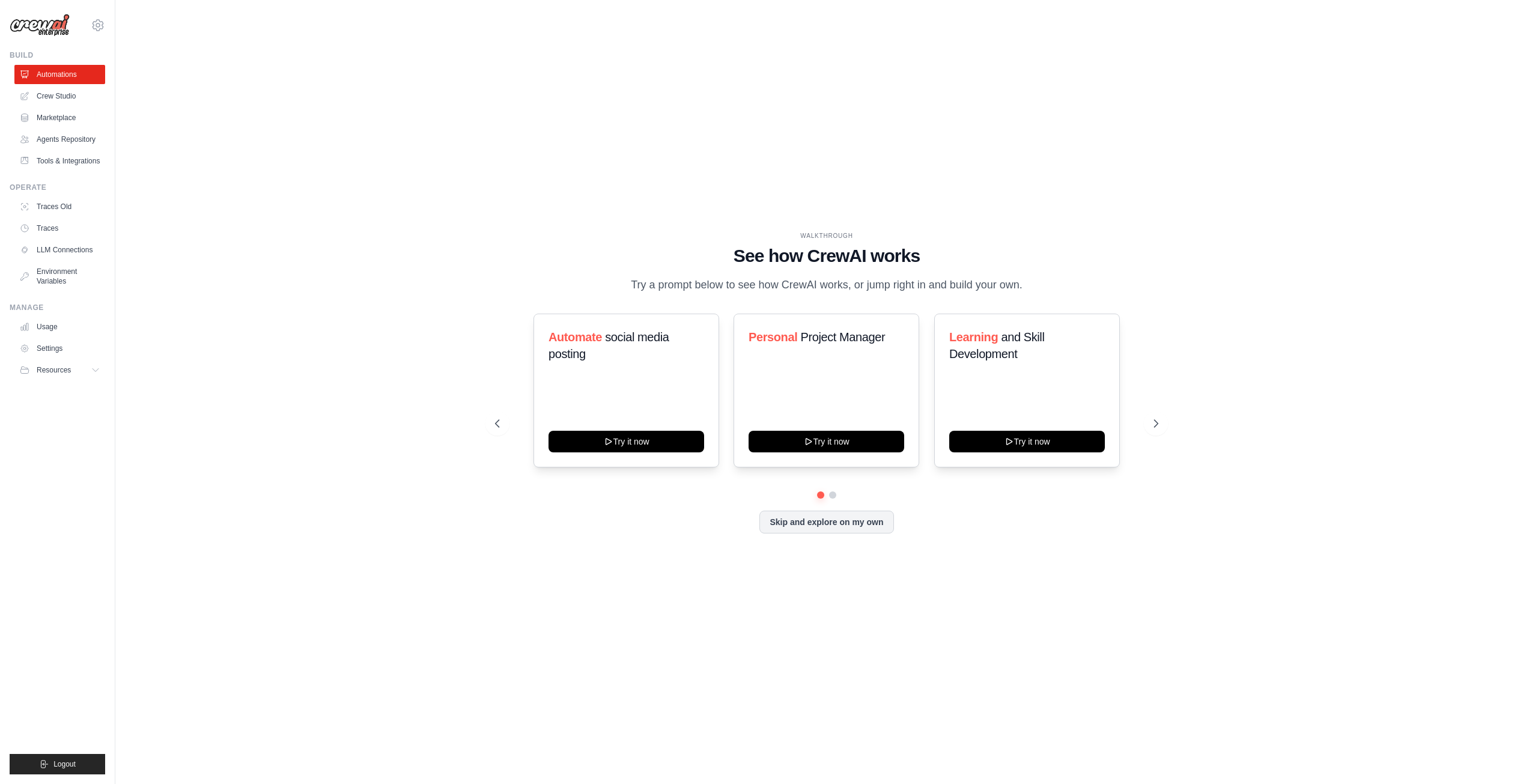 The width and height of the screenshot is (1538, 784). Describe the element at coordinates (609, 345) in the screenshot. I see `span: social media posting` at that location.